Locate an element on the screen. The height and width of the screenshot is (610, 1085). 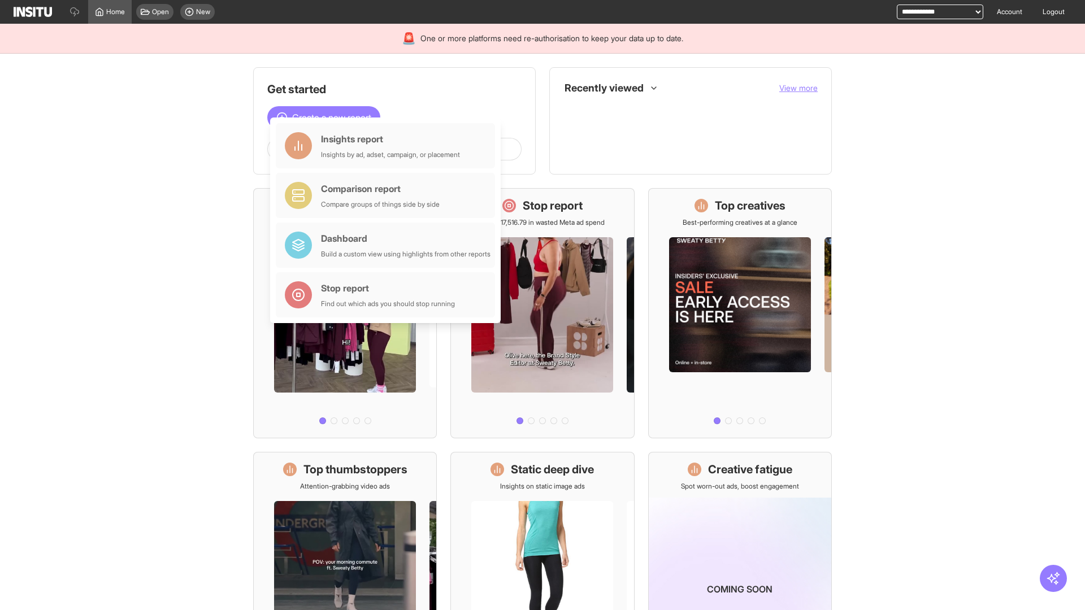
div: Dashboard is located at coordinates (406, 238).